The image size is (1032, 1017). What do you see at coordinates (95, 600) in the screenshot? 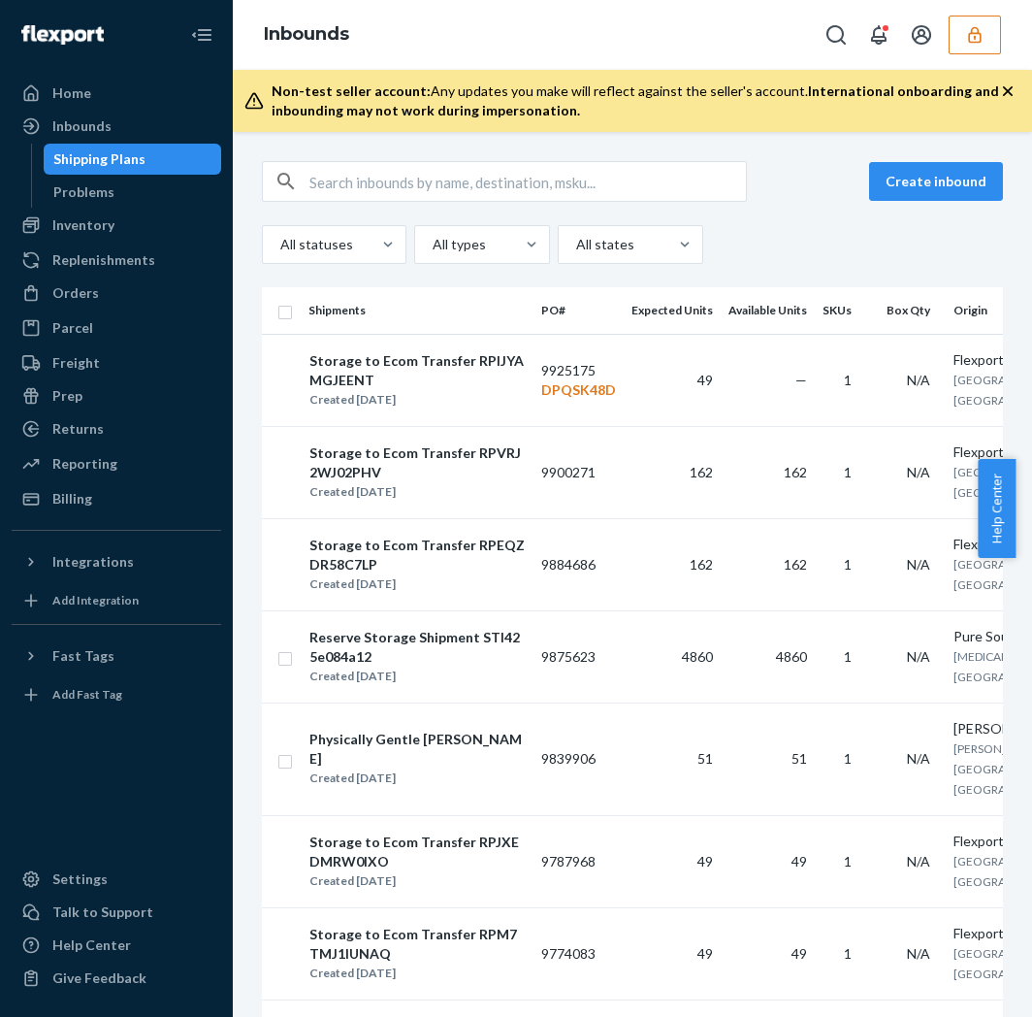
I see `div: Add Integration` at bounding box center [95, 600].